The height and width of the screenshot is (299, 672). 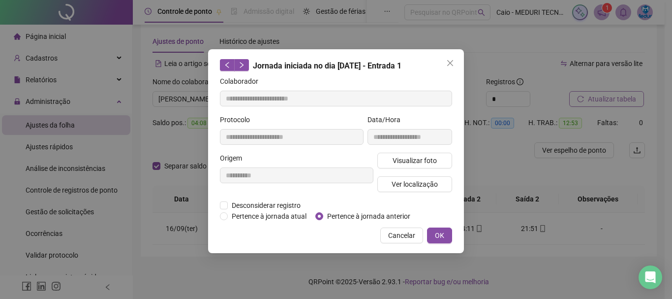 What do you see at coordinates (450, 63) in the screenshot?
I see `button: Close` at bounding box center [450, 63].